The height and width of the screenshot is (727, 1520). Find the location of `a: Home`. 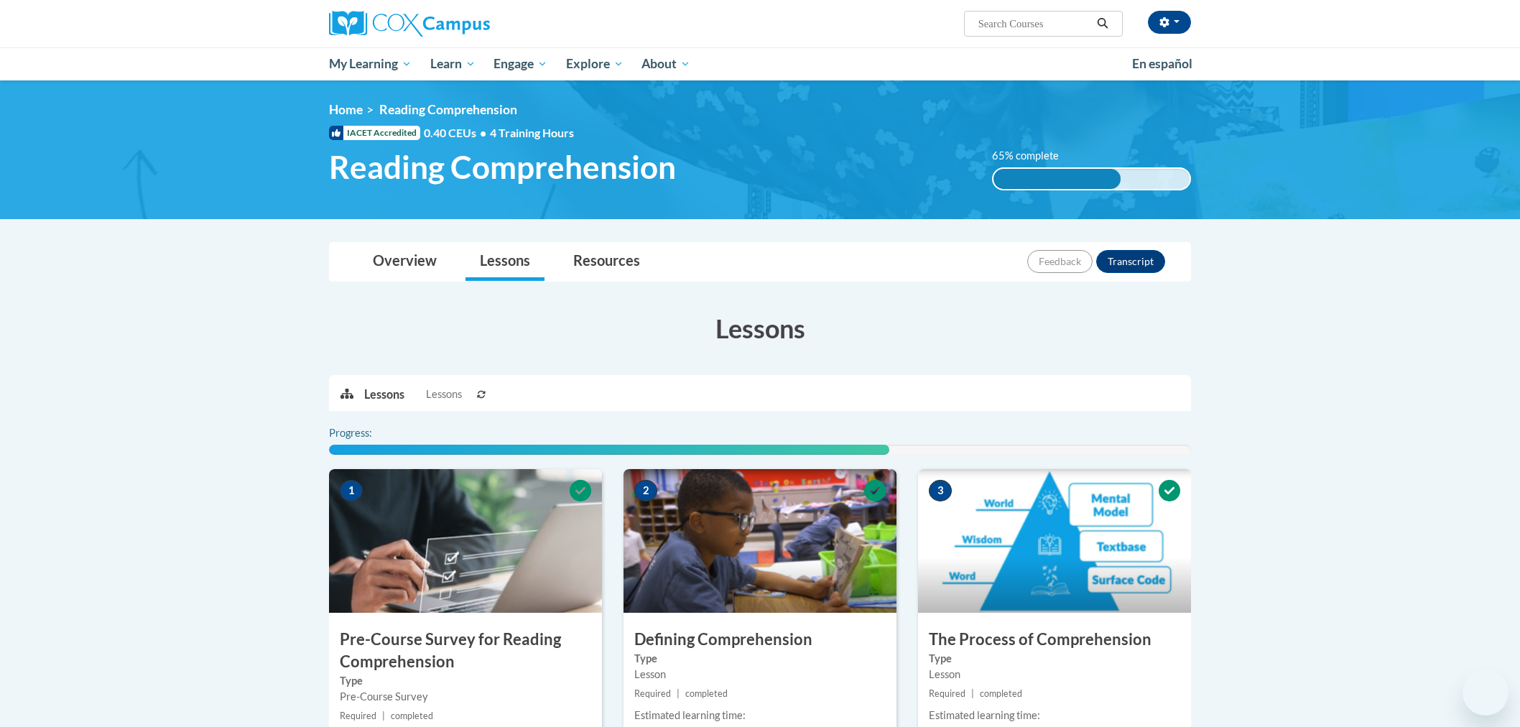

a: Home is located at coordinates (346, 109).